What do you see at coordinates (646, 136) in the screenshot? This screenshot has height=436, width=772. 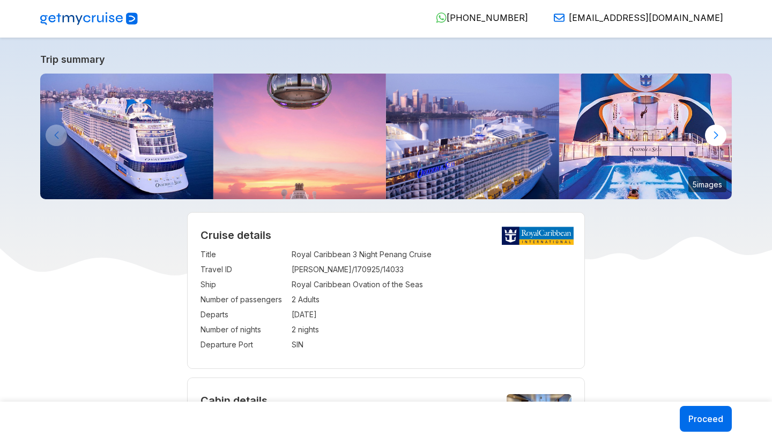 I see `img: ovation-of-the-seas-flowrider-sunset.jpg` at bounding box center [646, 136].